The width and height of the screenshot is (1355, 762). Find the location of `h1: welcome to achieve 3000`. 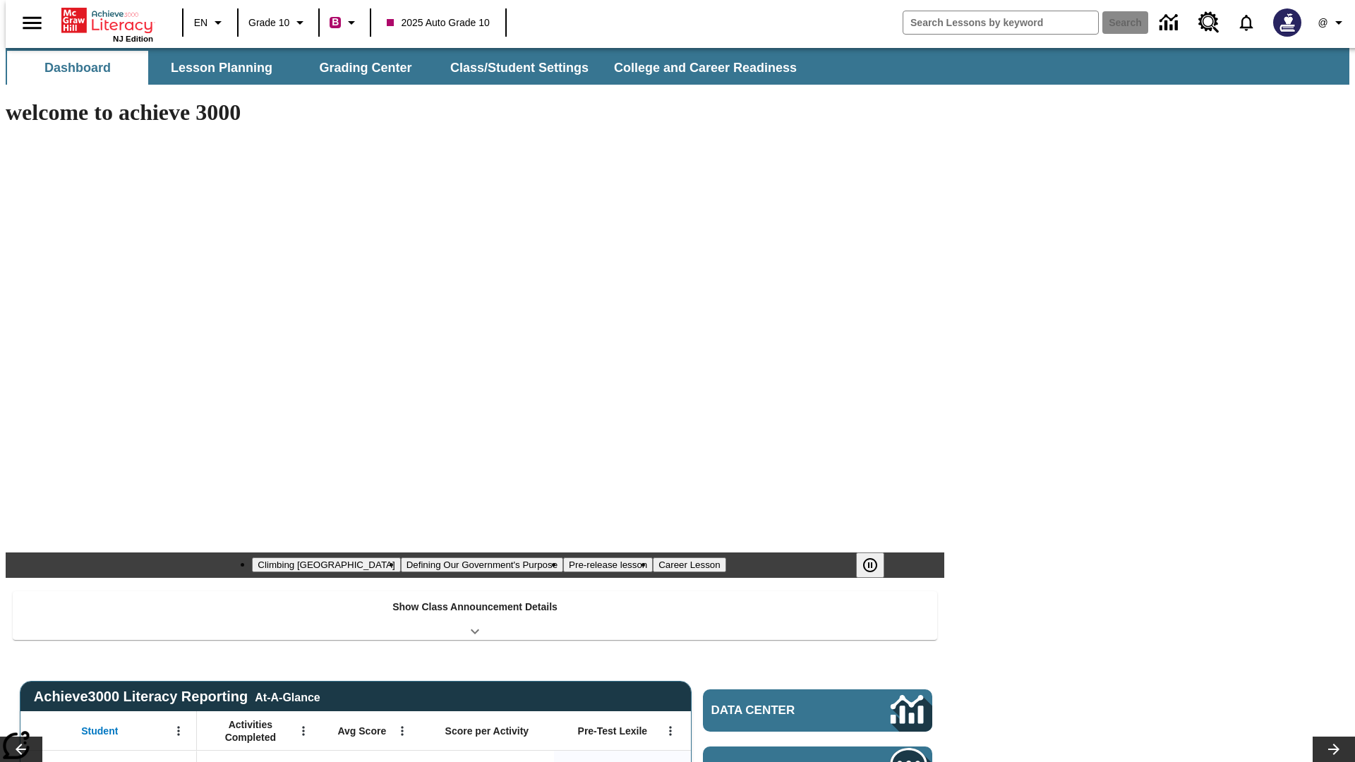

h1: welcome to achieve 3000 is located at coordinates (475, 112).